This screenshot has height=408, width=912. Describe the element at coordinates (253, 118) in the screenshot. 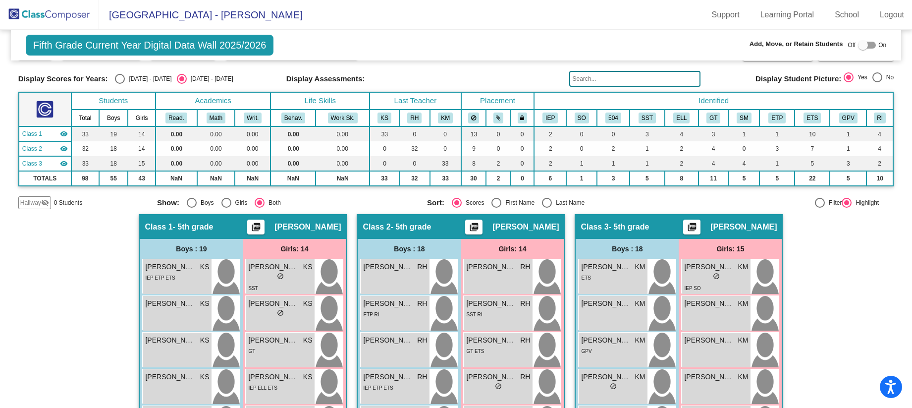

I see `button: Writ.` at that location.